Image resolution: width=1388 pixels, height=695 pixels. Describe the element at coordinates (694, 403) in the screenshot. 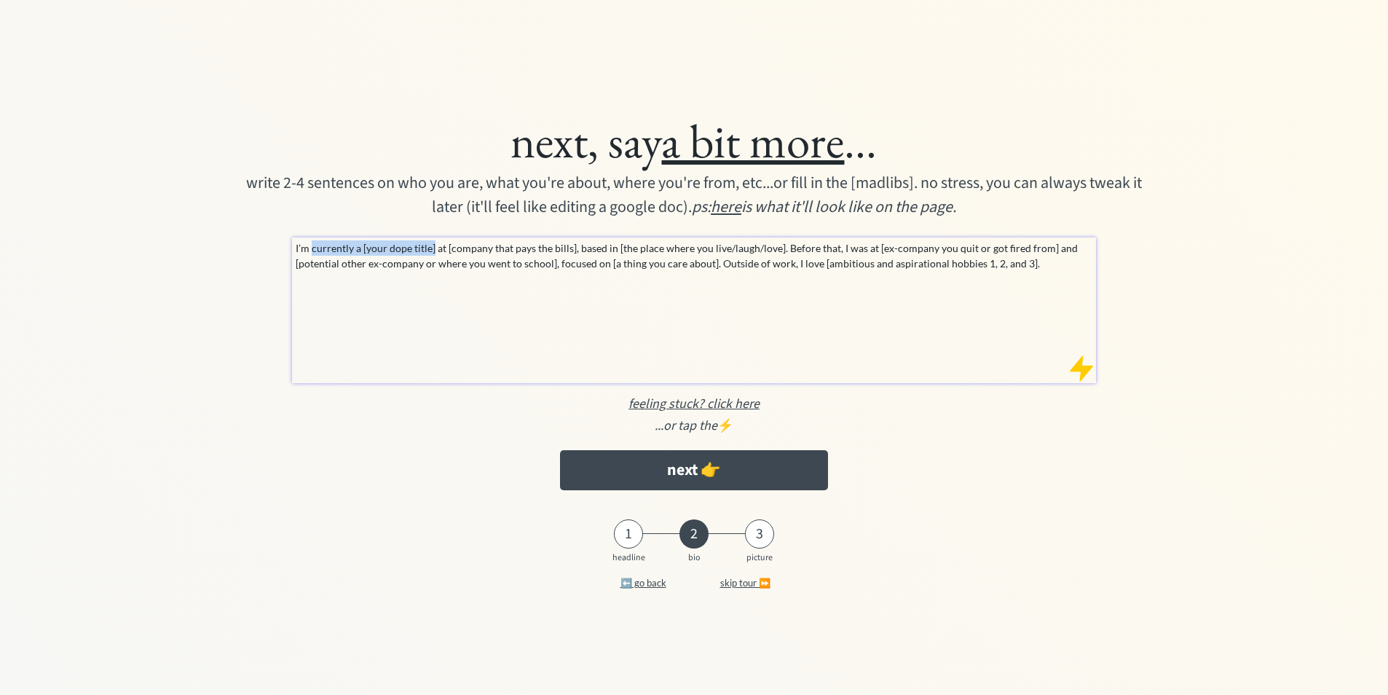

I see `u: feeling stuck? click here` at that location.